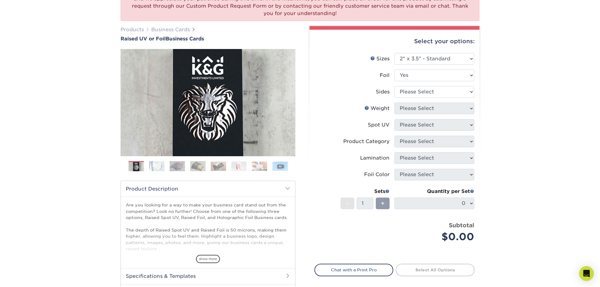 This screenshot has height=287, width=600. What do you see at coordinates (280, 166) in the screenshot?
I see `img: Business Cards 08` at bounding box center [280, 166].